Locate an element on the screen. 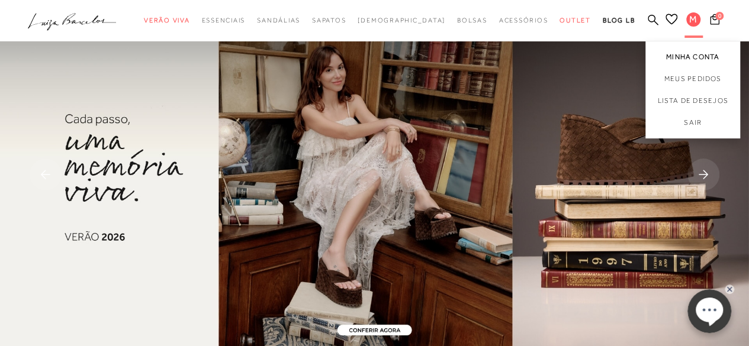  button: 0 is located at coordinates (714, 21).